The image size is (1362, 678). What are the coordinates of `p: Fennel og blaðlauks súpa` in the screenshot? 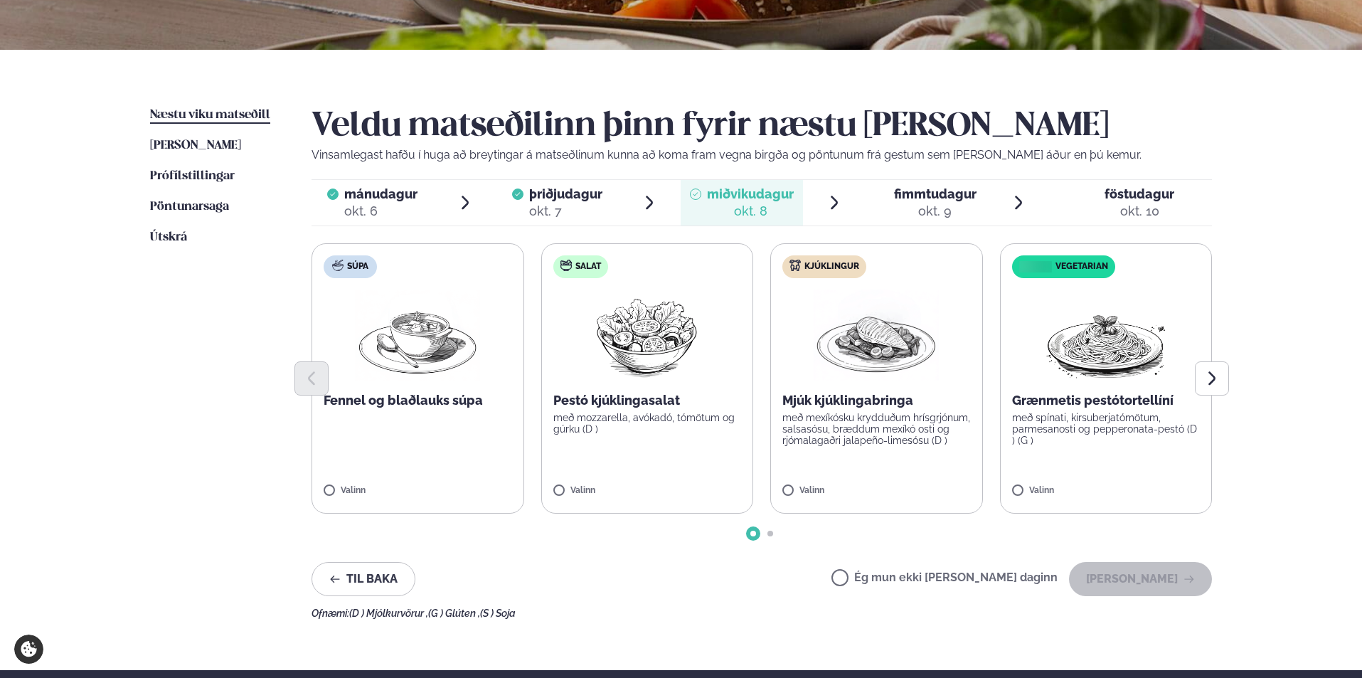 It's located at (417, 400).